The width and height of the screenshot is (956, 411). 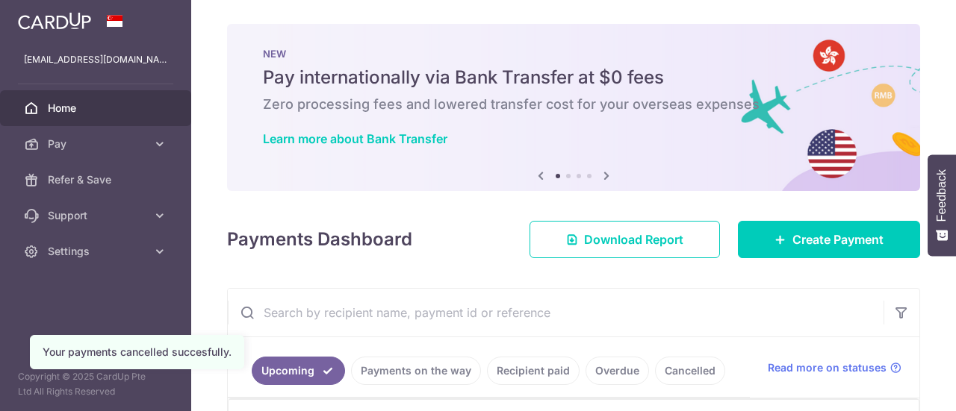 What do you see at coordinates (838, 240) in the screenshot?
I see `span: Create Payment` at bounding box center [838, 240].